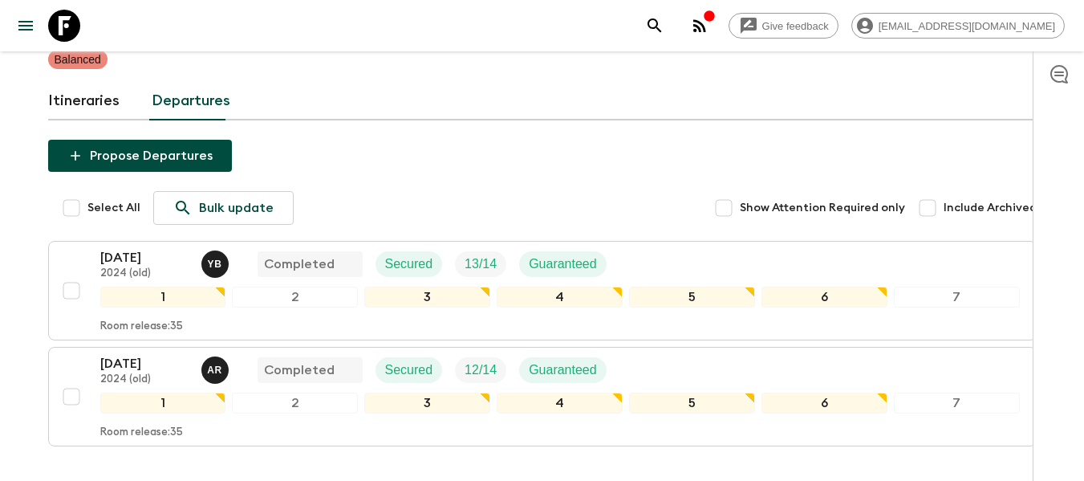  What do you see at coordinates (236, 208) in the screenshot?
I see `p: Bulk update` at bounding box center [236, 208].